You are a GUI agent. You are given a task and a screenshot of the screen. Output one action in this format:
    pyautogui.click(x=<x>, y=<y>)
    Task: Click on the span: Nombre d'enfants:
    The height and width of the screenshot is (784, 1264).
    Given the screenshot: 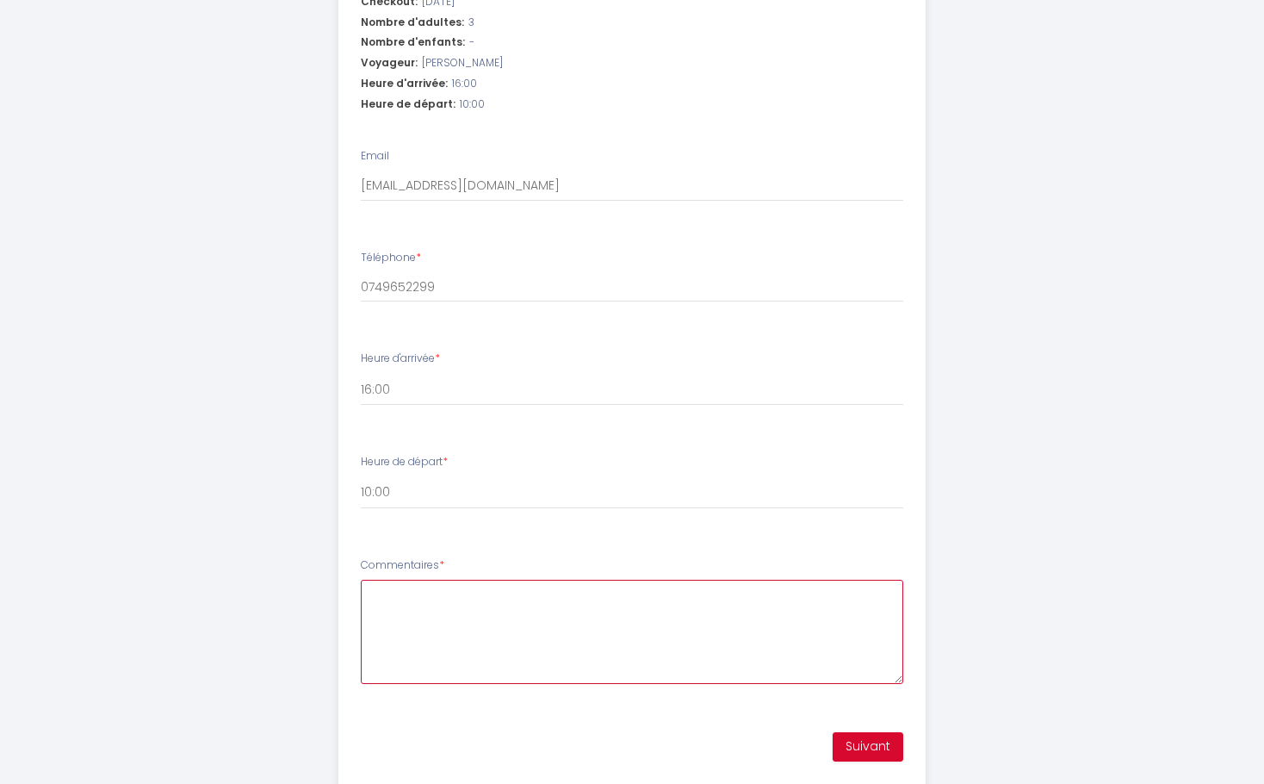 What is the action you would take?
    pyautogui.click(x=412, y=42)
    